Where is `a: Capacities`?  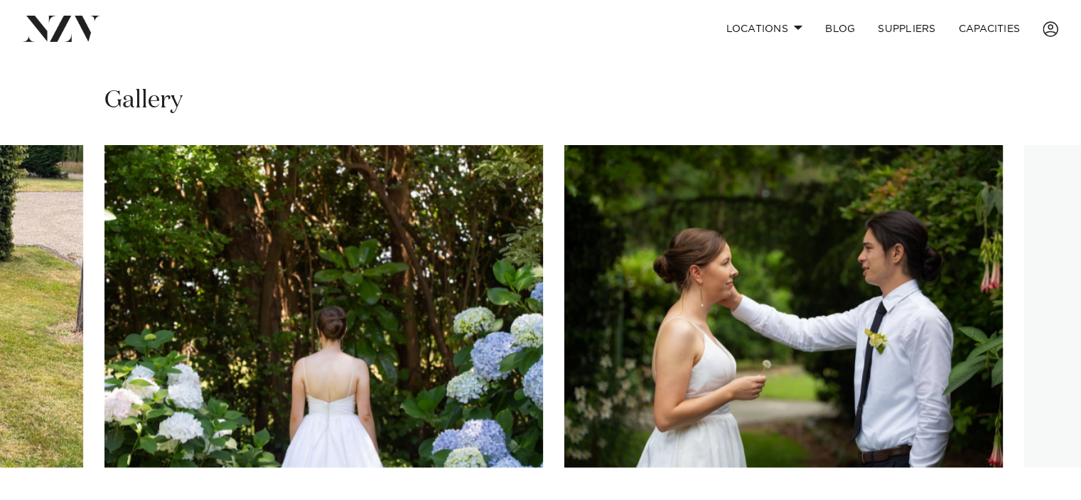 a: Capacities is located at coordinates (989, 28).